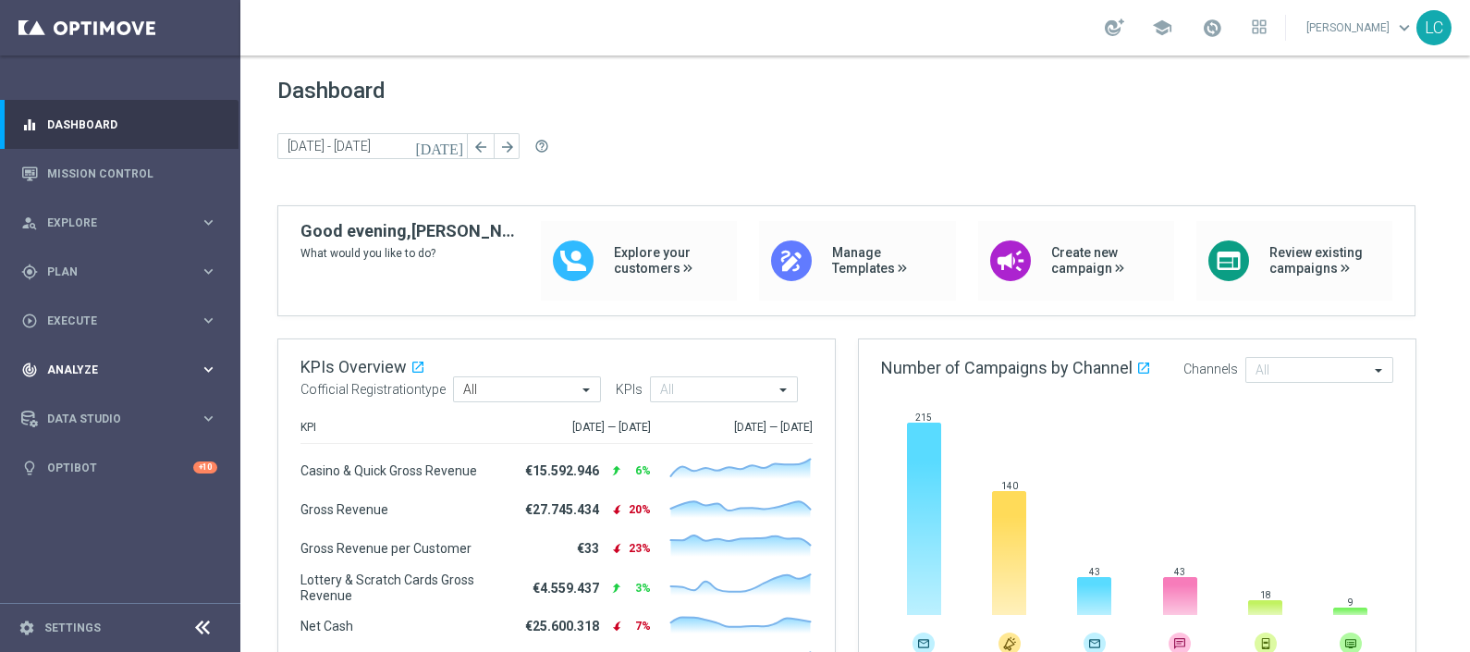 The width and height of the screenshot is (1470, 652). What do you see at coordinates (1162, 28) in the screenshot?
I see `span: school` at bounding box center [1162, 28].